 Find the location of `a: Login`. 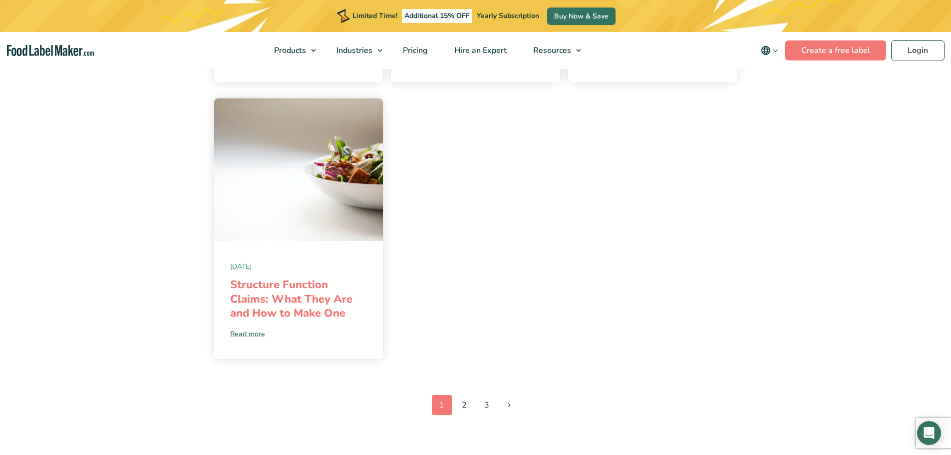

a: Login is located at coordinates (918, 50).